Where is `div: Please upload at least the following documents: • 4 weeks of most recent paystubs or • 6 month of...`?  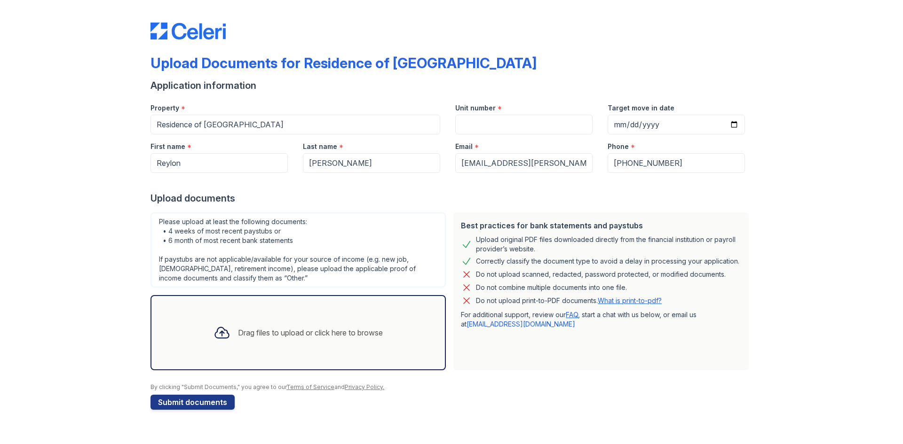 div: Please upload at least the following documents: • 4 weeks of most recent paystubs or • 6 month of... is located at coordinates (298, 250).